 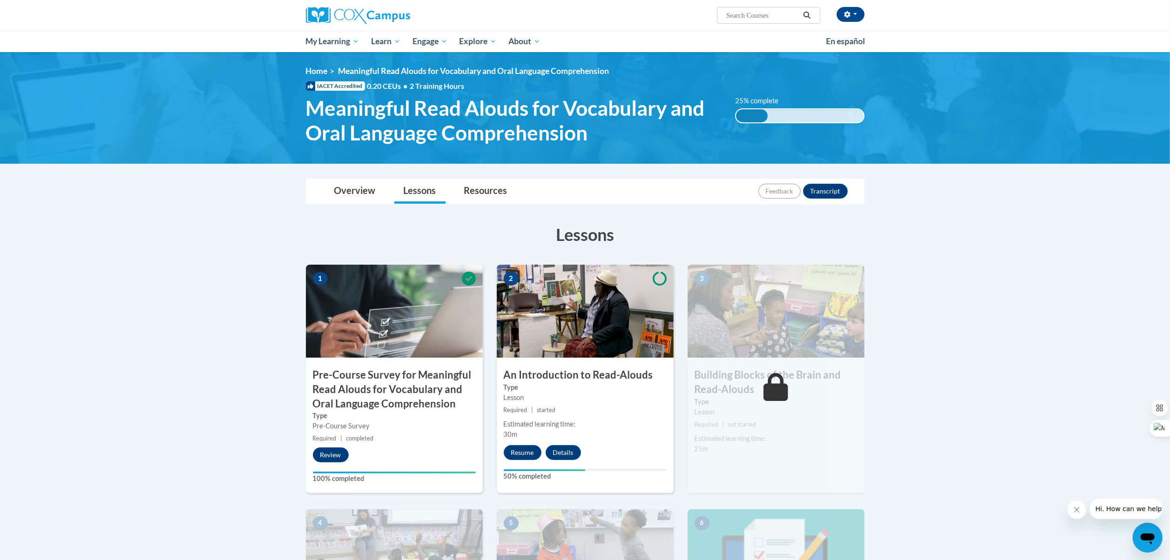 What do you see at coordinates (40, 10) in the screenshot?
I see `span: Hi. How can we help?` at bounding box center [40, 10].